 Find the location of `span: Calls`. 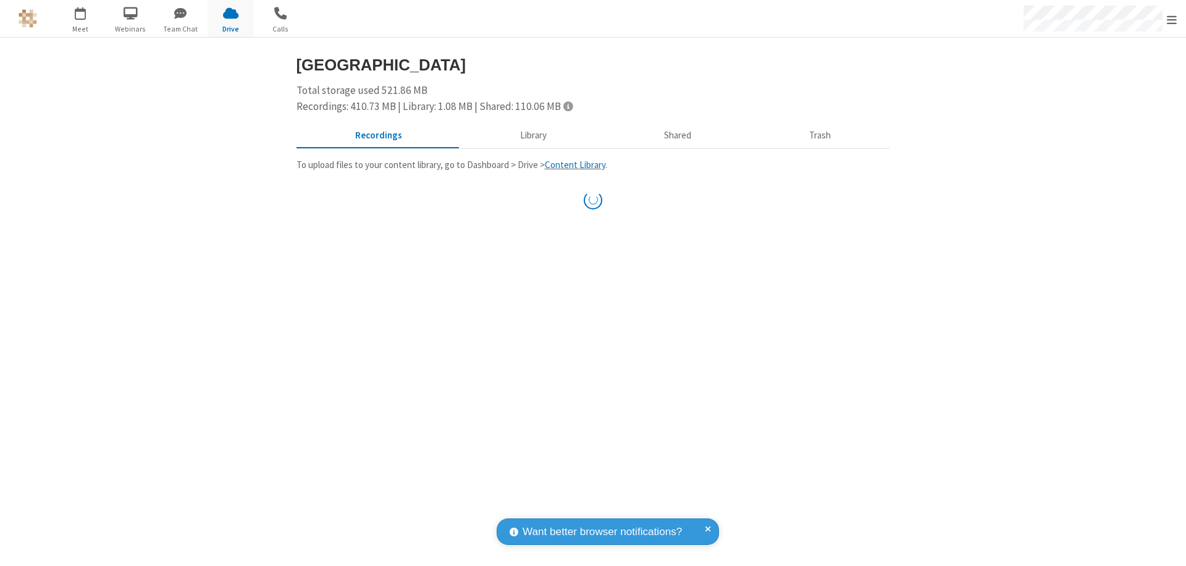

span: Calls is located at coordinates (280, 29).